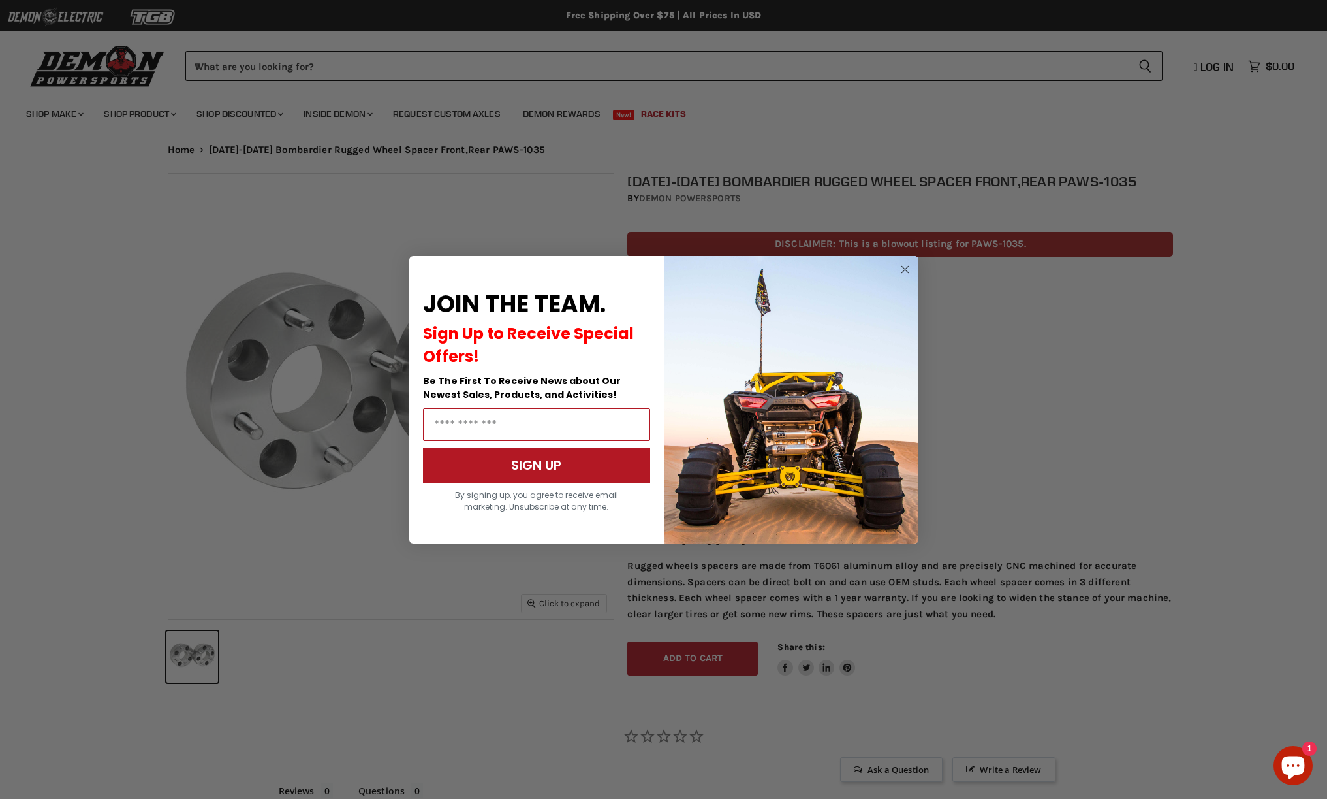  What do you see at coordinates (1293, 767) in the screenshot?
I see `inbox-online-store-chat: Shopify online store chat` at bounding box center [1293, 767].